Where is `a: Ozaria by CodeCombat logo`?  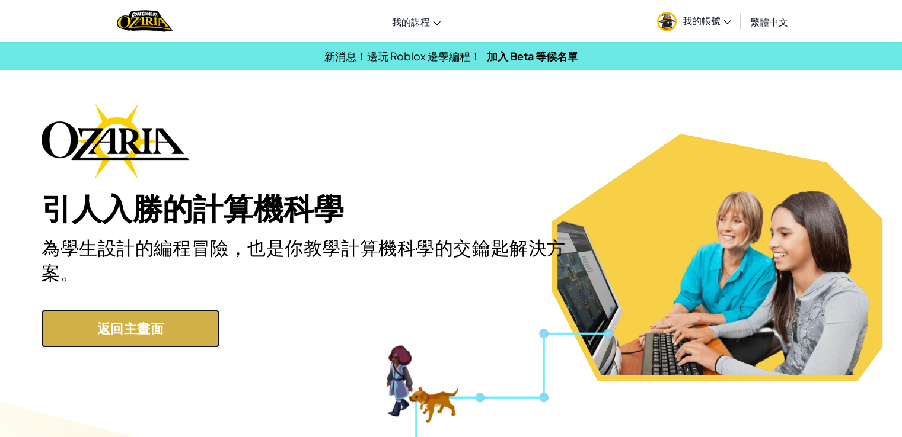 a: Ozaria by CodeCombat logo is located at coordinates (144, 21).